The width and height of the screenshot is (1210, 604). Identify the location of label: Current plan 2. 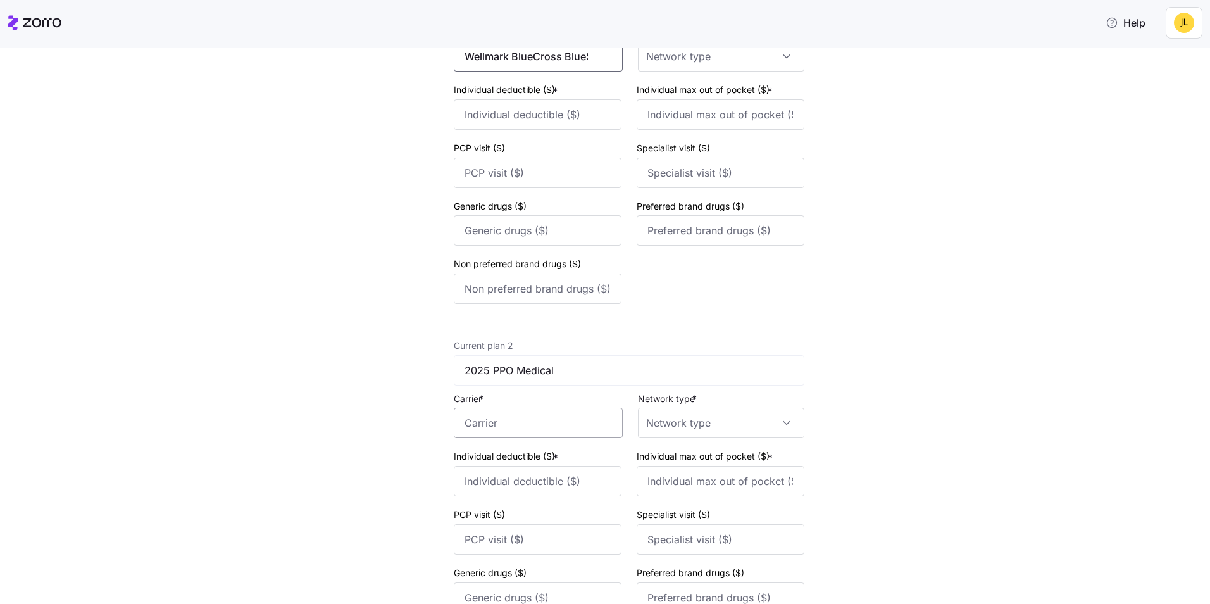
(484, 346).